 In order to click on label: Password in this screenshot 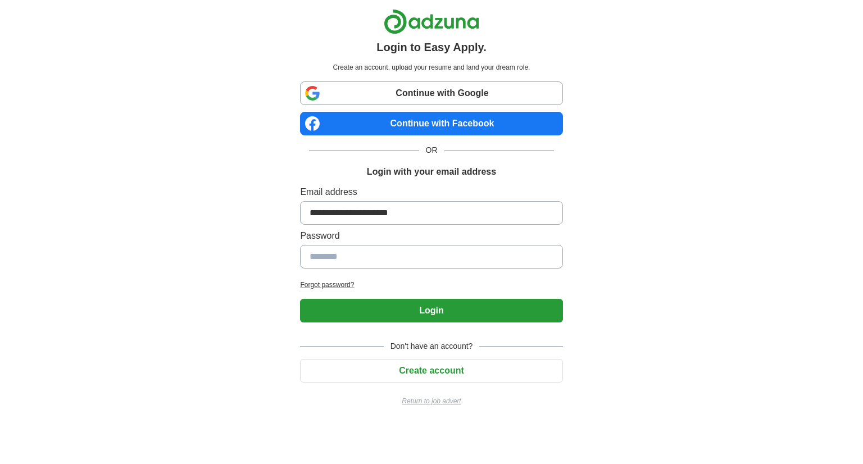, I will do `click(431, 236)`.